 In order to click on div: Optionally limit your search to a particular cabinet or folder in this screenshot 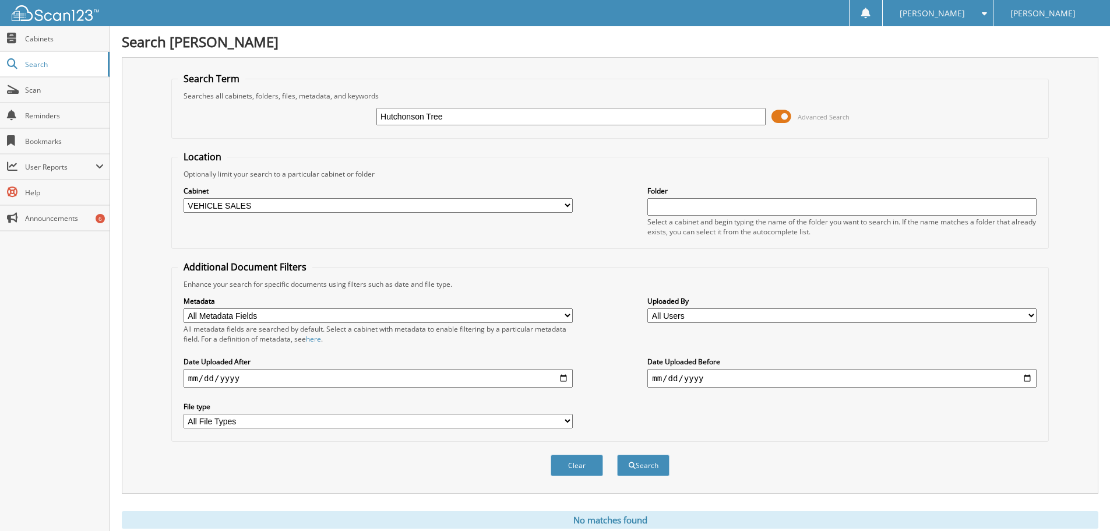, I will do `click(610, 174)`.